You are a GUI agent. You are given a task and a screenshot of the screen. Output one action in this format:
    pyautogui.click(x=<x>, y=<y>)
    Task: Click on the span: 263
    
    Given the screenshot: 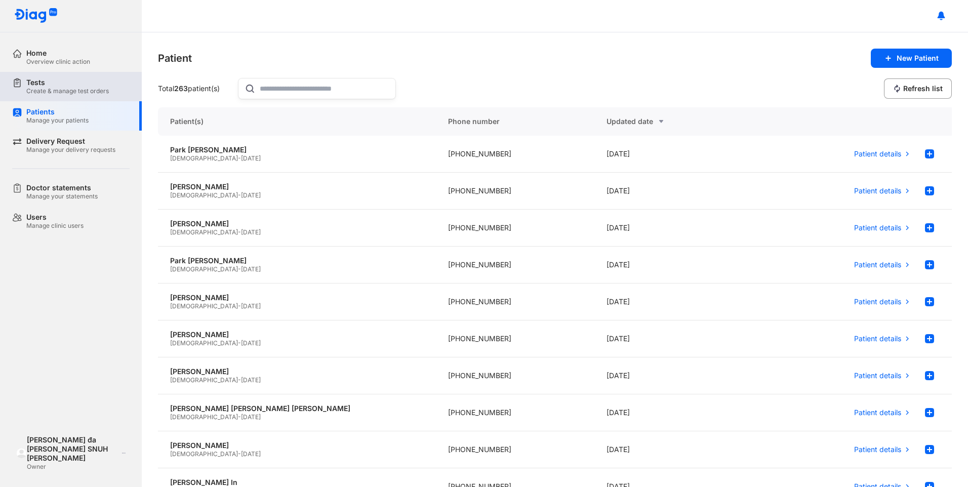 What is the action you would take?
    pyautogui.click(x=181, y=88)
    